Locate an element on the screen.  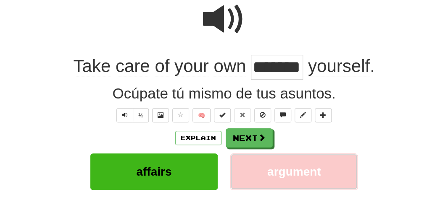
button: Discuss sentence (alt+u) is located at coordinates (283, 116).